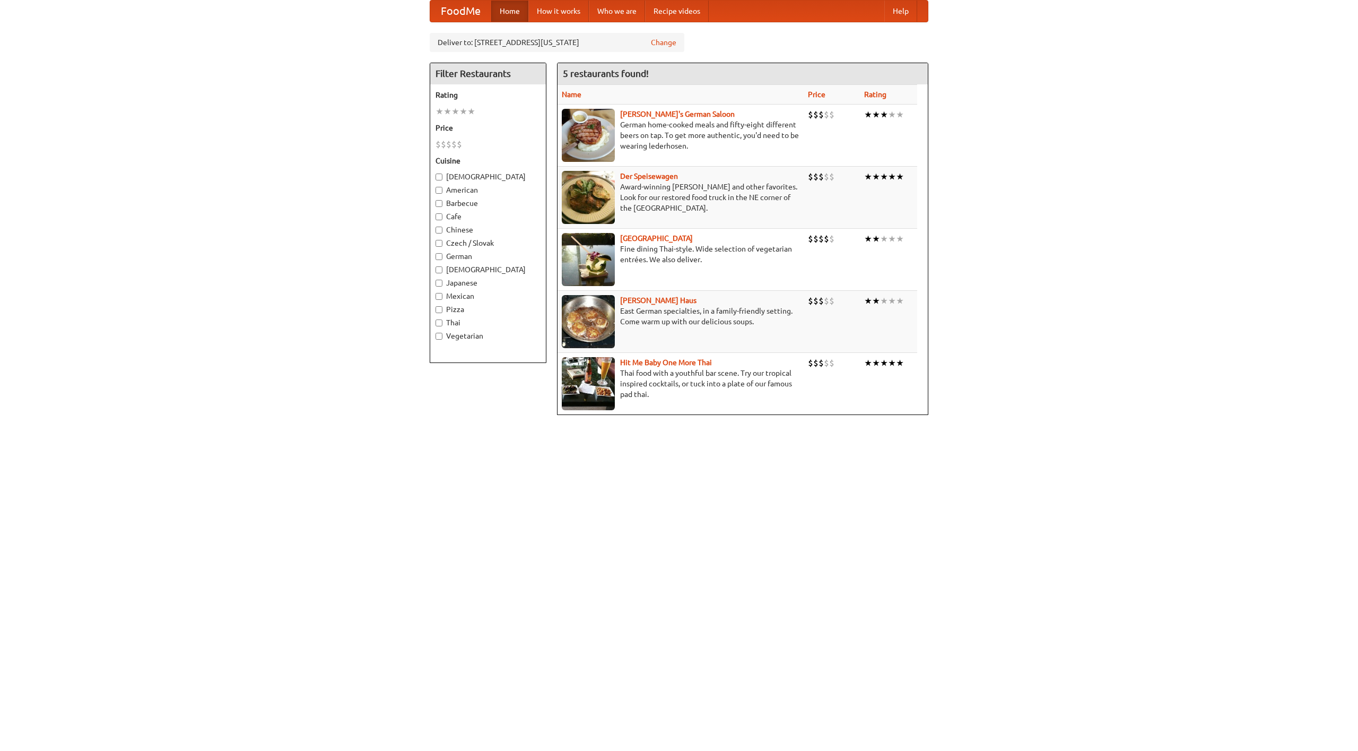 Image resolution: width=1358 pixels, height=751 pixels. I want to click on label: Cafe, so click(488, 217).